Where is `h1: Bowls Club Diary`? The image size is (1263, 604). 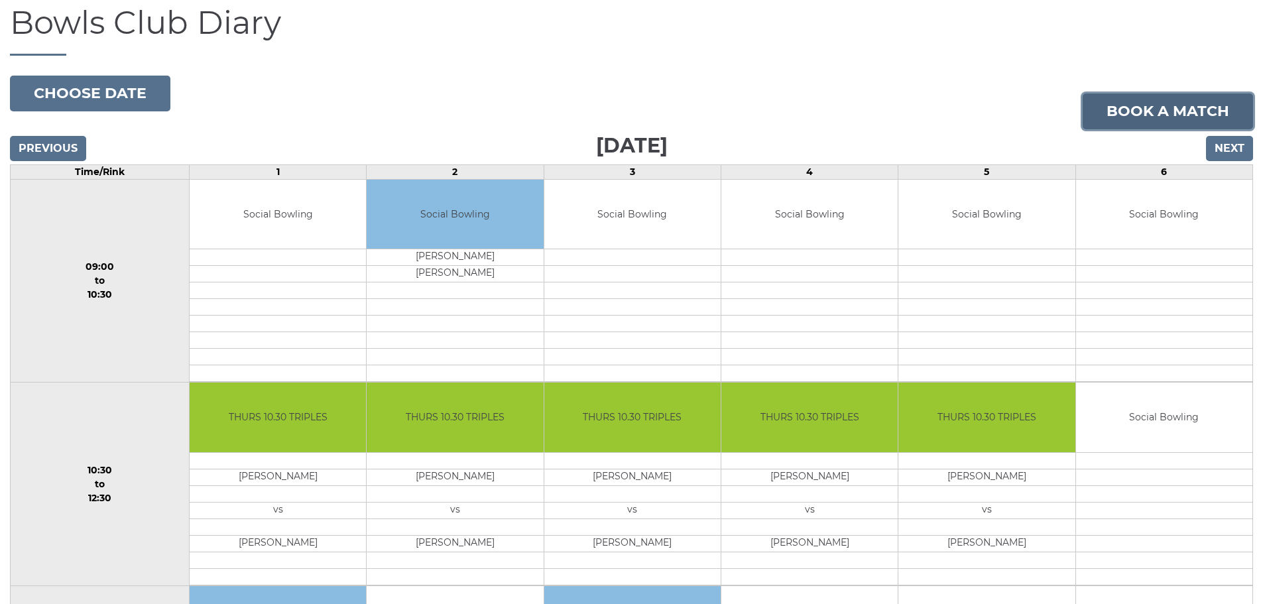 h1: Bowls Club Diary is located at coordinates (631, 30).